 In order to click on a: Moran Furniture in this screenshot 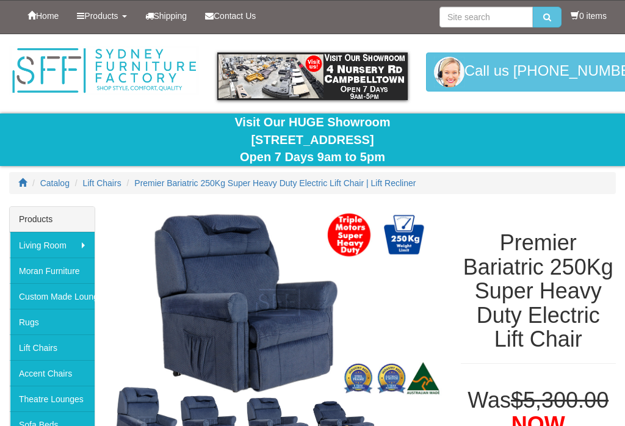, I will do `click(52, 270)`.